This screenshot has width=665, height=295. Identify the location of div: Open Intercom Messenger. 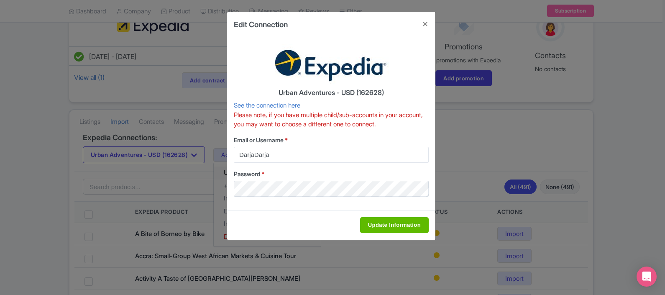
(647, 277).